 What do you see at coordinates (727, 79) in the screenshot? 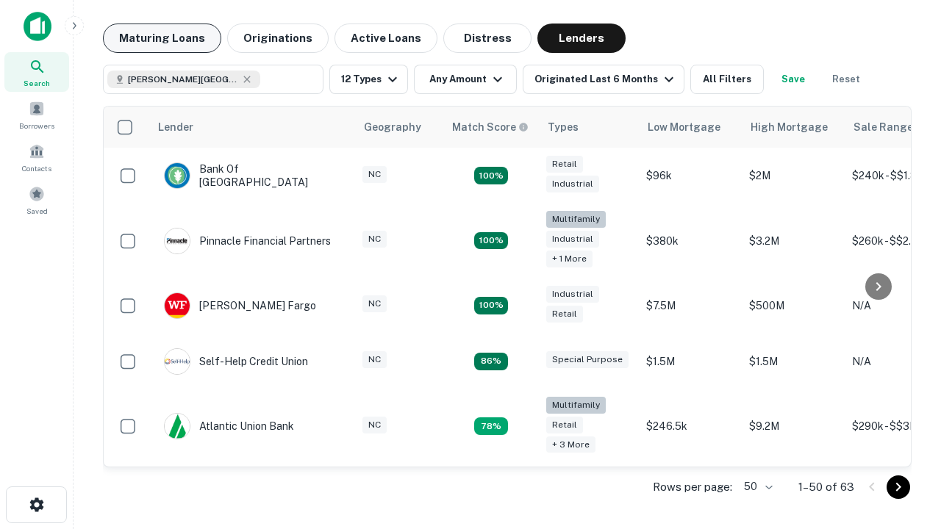
I see `button: All Filters` at bounding box center [727, 79].